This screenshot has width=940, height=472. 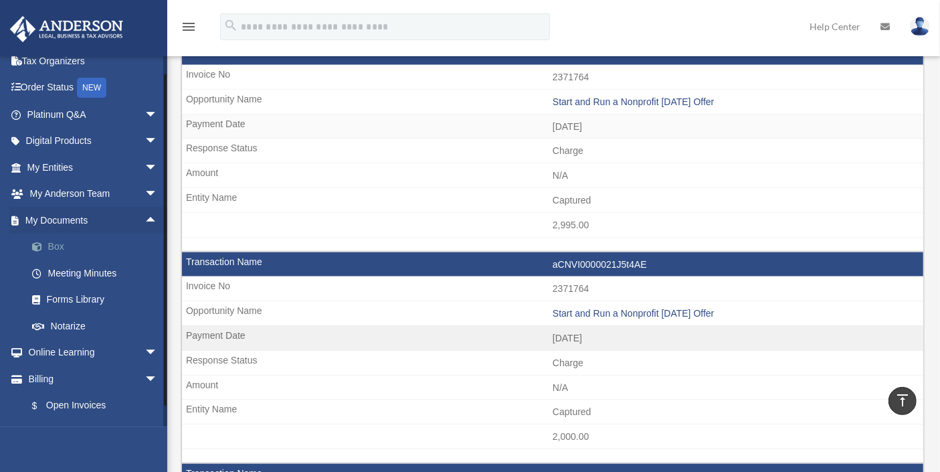 What do you see at coordinates (92, 88) in the screenshot?
I see `div: NEW` at bounding box center [92, 88].